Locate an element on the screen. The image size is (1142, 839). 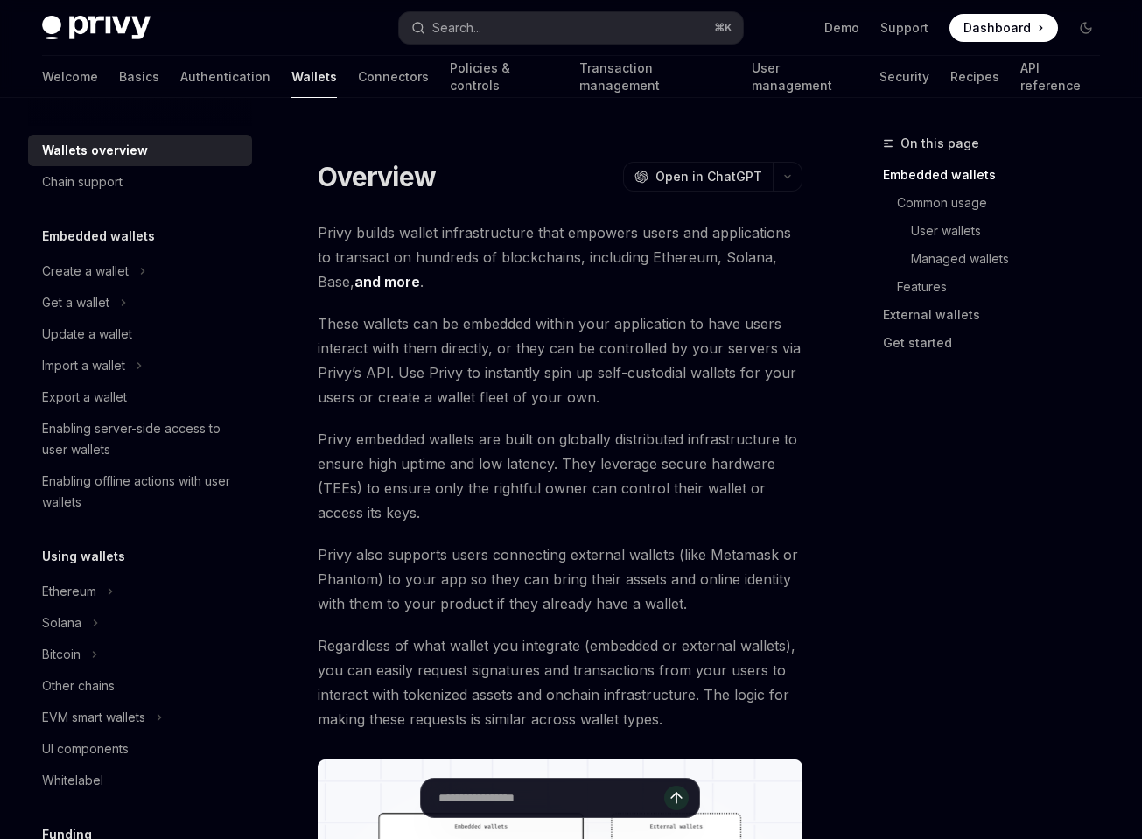
button: Open in ChatGPT is located at coordinates (697, 177).